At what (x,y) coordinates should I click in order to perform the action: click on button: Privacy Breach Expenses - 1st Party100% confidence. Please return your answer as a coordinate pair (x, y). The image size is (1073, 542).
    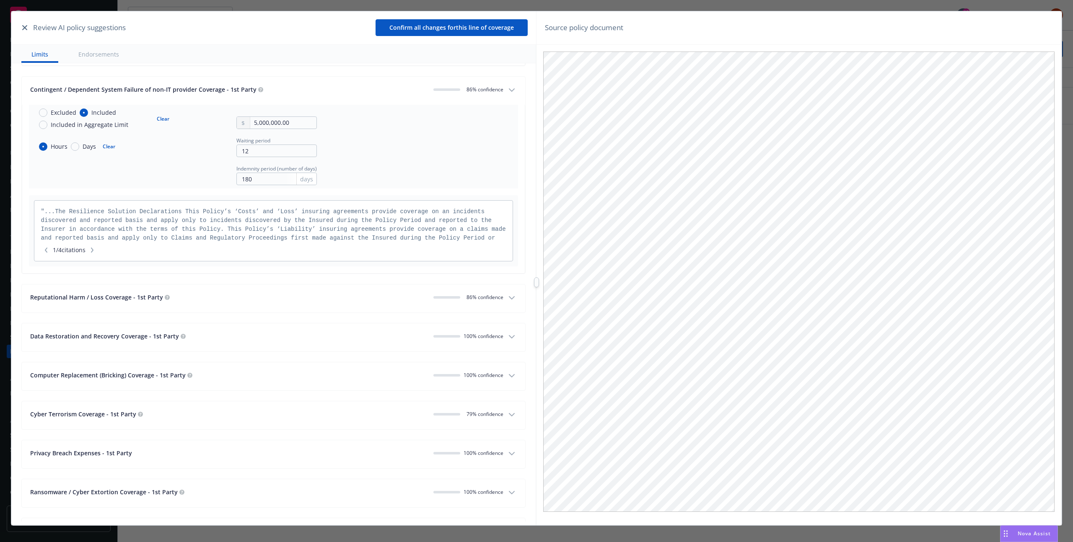
    Looking at the image, I should click on (273, 454).